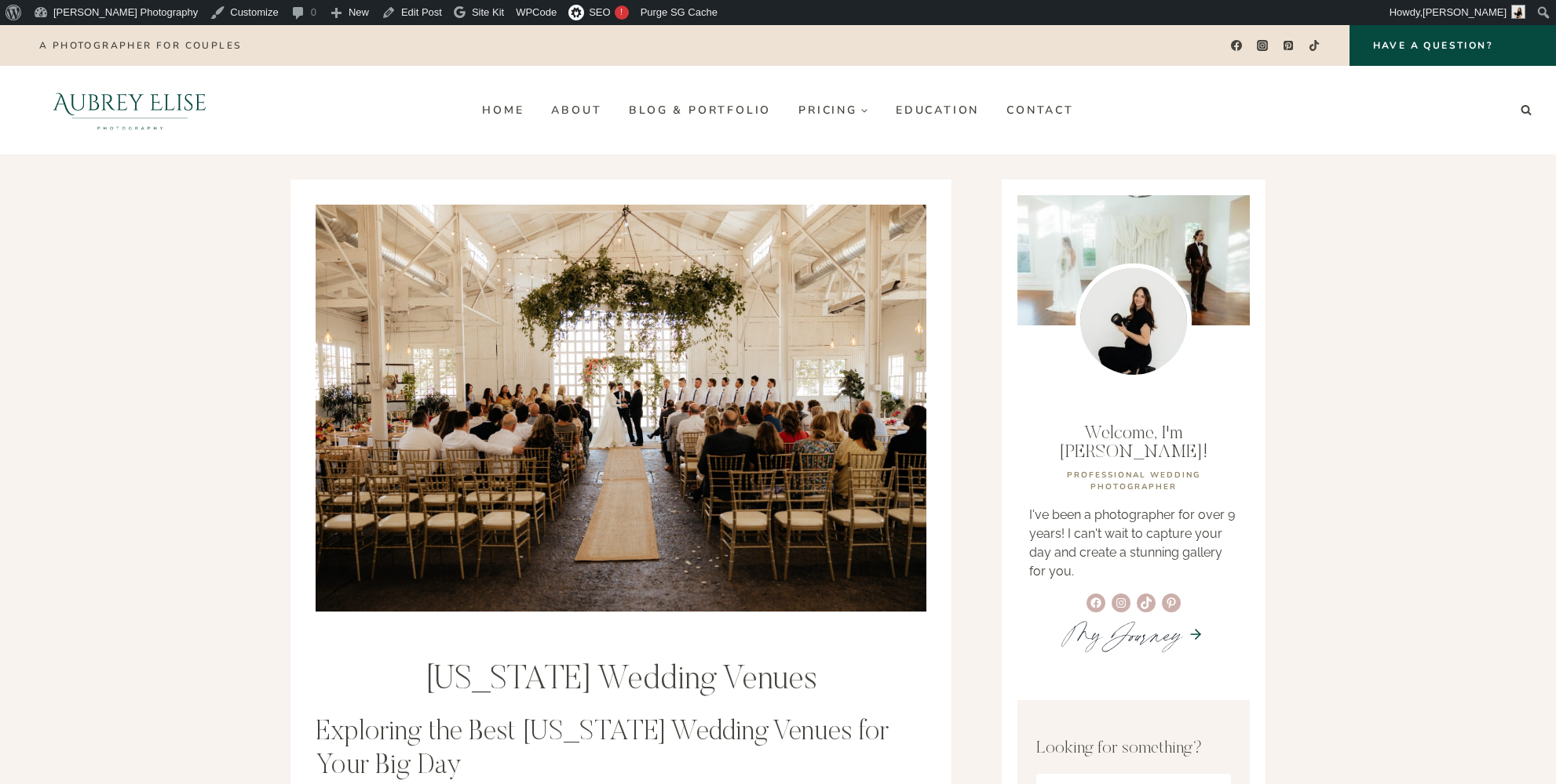 Image resolution: width=1556 pixels, height=784 pixels. I want to click on img: Aubrey Elise Photography, so click(130, 110).